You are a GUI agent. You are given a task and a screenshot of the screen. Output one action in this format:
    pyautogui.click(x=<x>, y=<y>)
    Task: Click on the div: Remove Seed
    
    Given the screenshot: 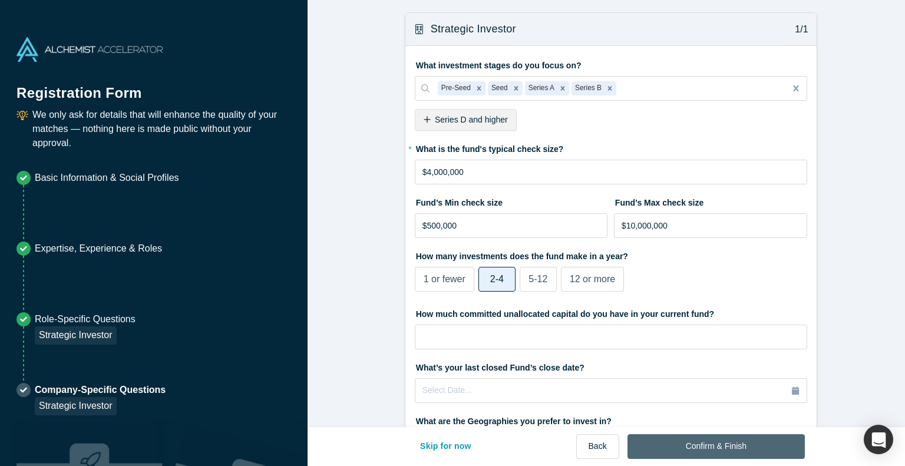 What is the action you would take?
    pyautogui.click(x=516, y=88)
    